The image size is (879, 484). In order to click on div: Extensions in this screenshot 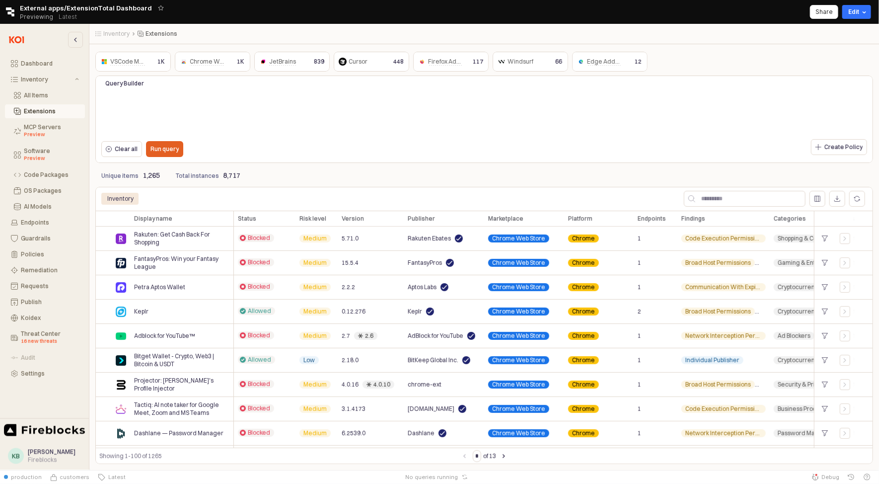, I will do `click(51, 111)`.